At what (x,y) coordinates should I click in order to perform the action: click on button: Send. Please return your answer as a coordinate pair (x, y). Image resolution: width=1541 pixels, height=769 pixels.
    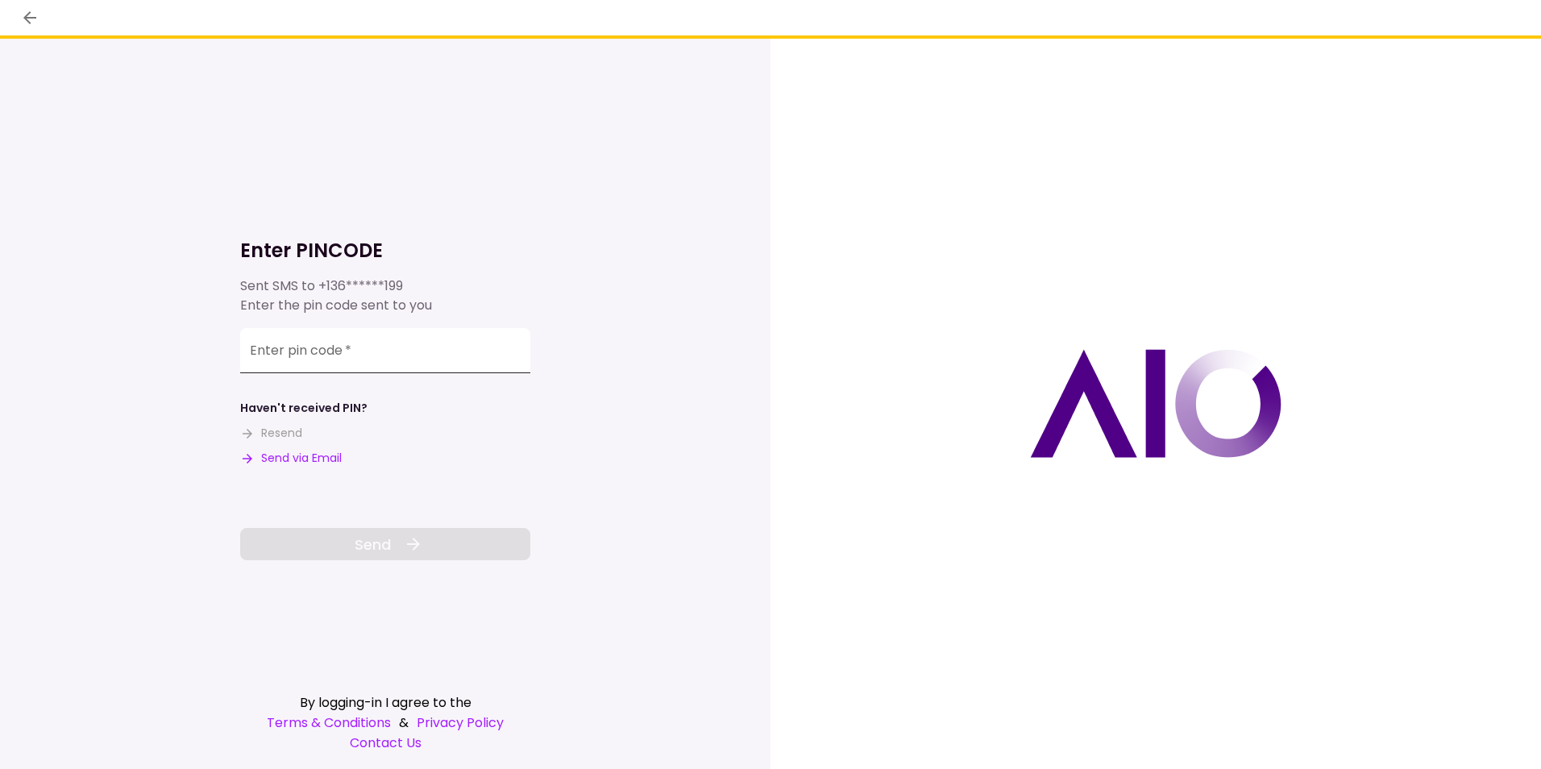
    Looking at the image, I should click on (385, 544).